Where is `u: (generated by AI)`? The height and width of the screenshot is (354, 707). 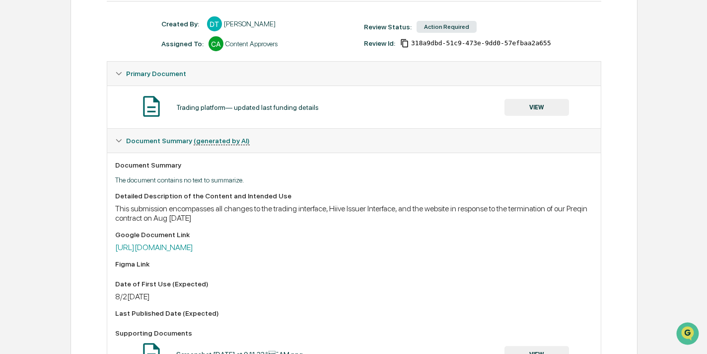 u: (generated by AI) is located at coordinates (221, 141).